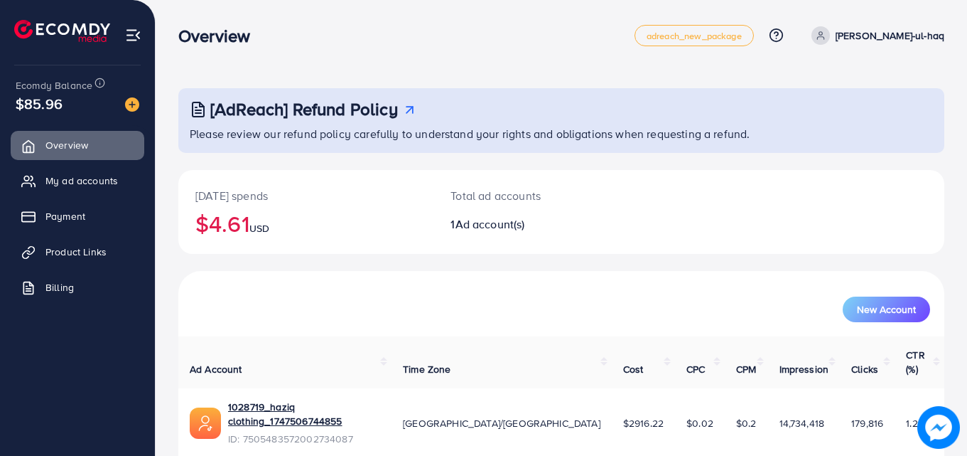  I want to click on span: 1.22, so click(915, 423).